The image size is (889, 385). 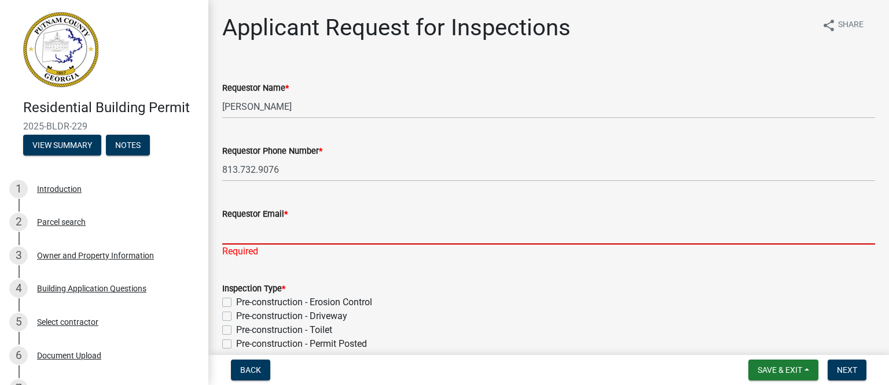 I want to click on div: 3, so click(x=19, y=256).